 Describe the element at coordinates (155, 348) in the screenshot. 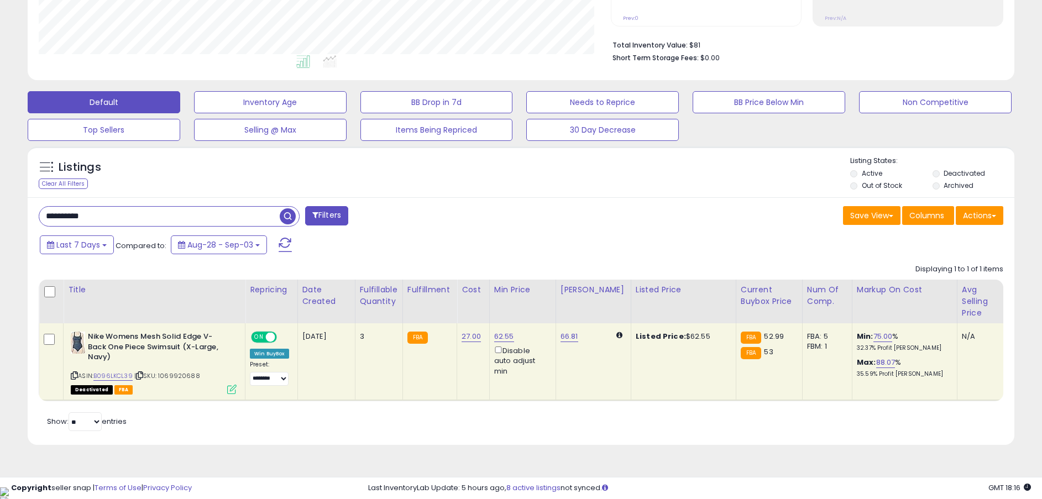

I see `b: Nike Womens Mesh Solid Edge V-Back One Piece Swimsuit (X-Large, Navy)` at that location.